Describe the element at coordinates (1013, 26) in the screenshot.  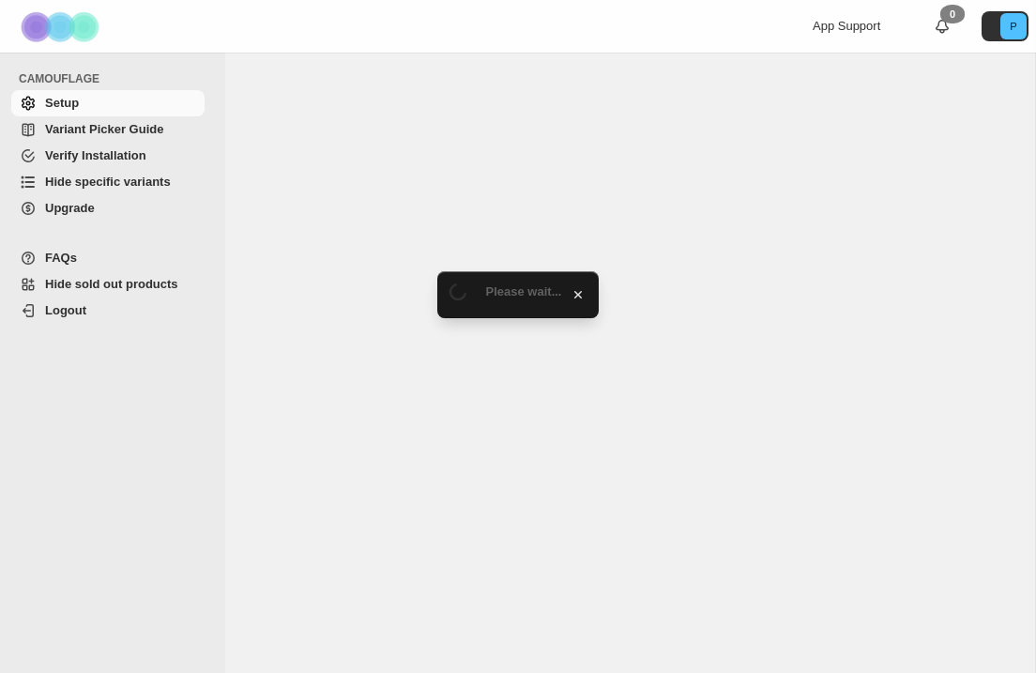
I see `span: Avatar with initials P` at that location.